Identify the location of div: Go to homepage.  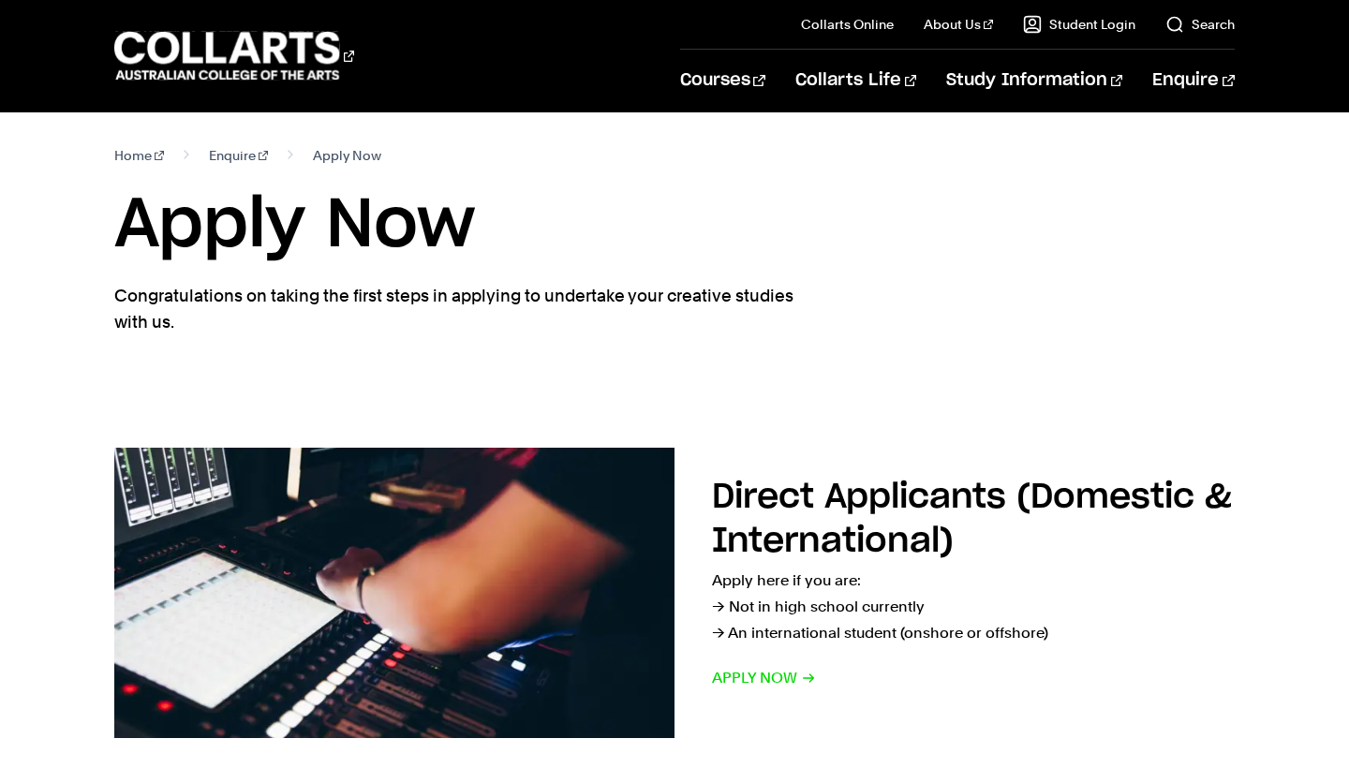
(234, 55).